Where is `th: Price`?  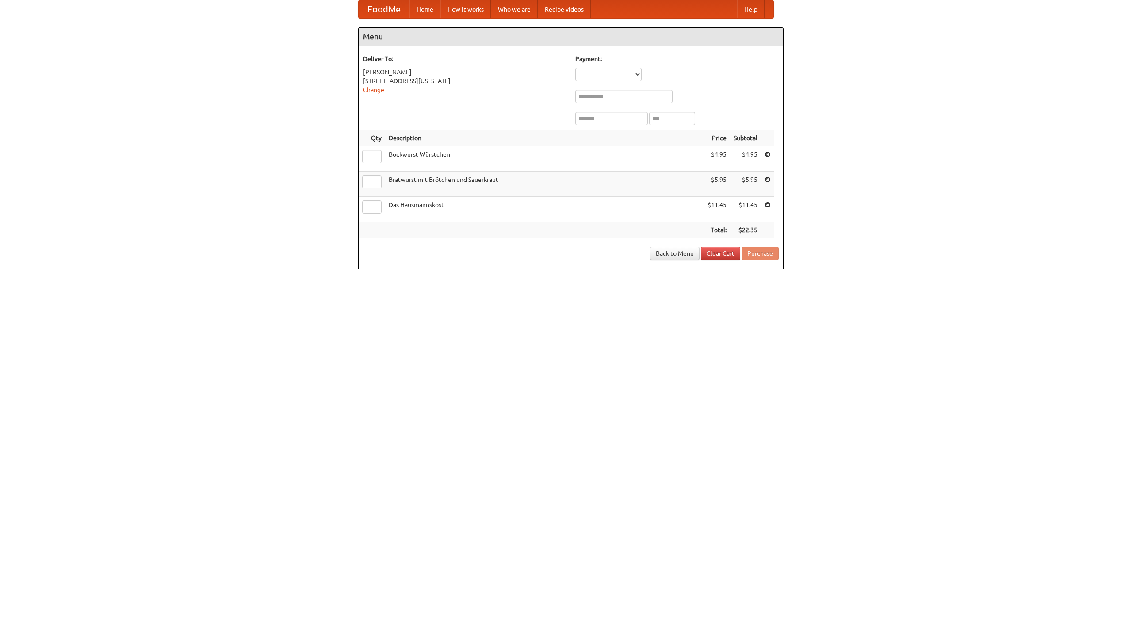
th: Price is located at coordinates (717, 138).